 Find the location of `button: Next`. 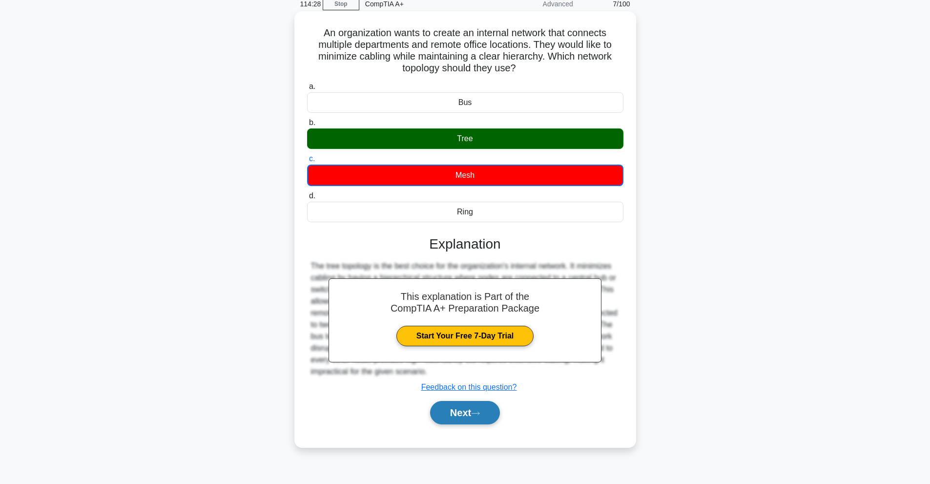

button: Next is located at coordinates (465, 413).